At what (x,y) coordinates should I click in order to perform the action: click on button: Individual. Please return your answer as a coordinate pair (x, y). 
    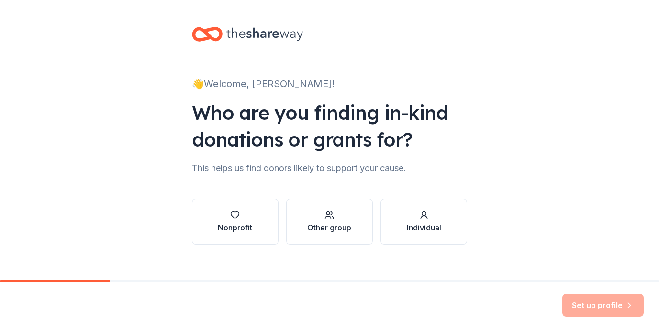
    Looking at the image, I should click on (424, 222).